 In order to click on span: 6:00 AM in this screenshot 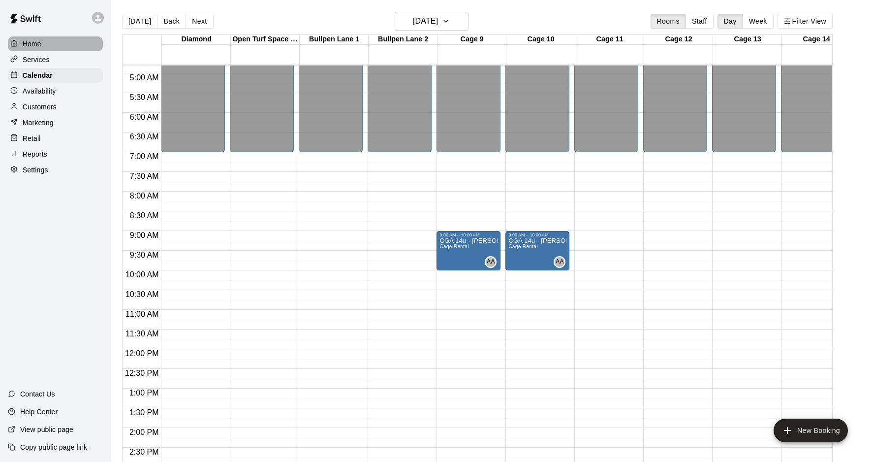, I will do `click(144, 117)`.